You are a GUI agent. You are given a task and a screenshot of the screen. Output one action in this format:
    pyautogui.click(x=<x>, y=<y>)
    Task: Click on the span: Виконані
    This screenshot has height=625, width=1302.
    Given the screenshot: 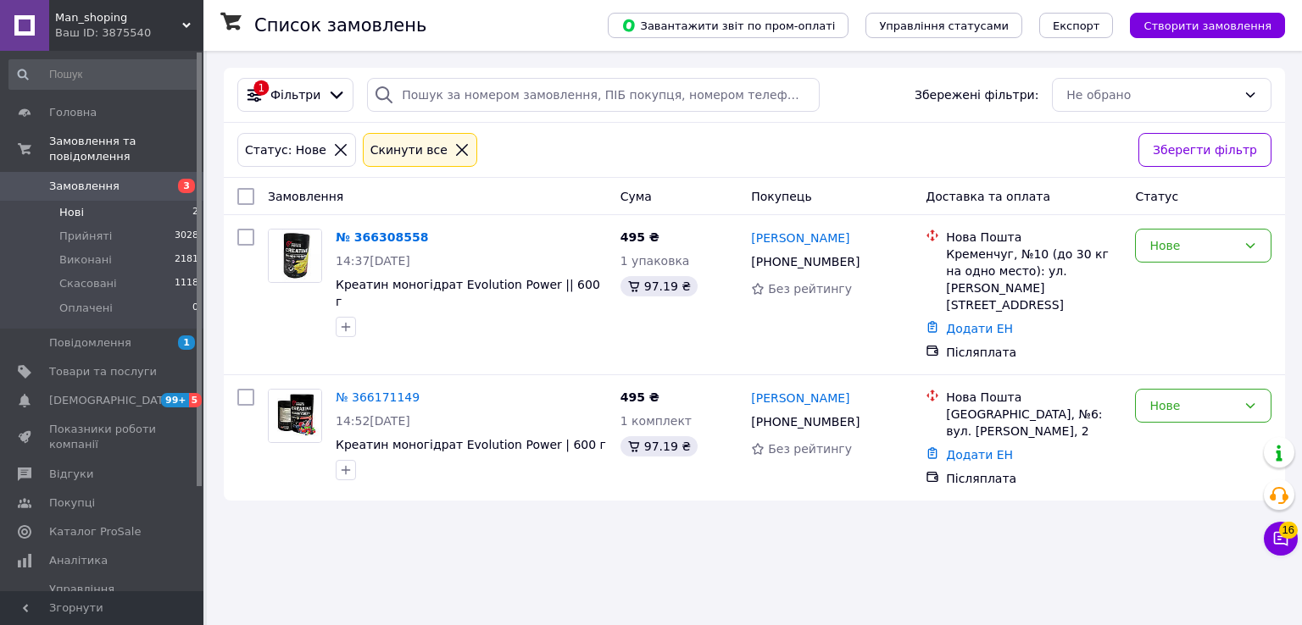 What is the action you would take?
    pyautogui.click(x=86, y=260)
    